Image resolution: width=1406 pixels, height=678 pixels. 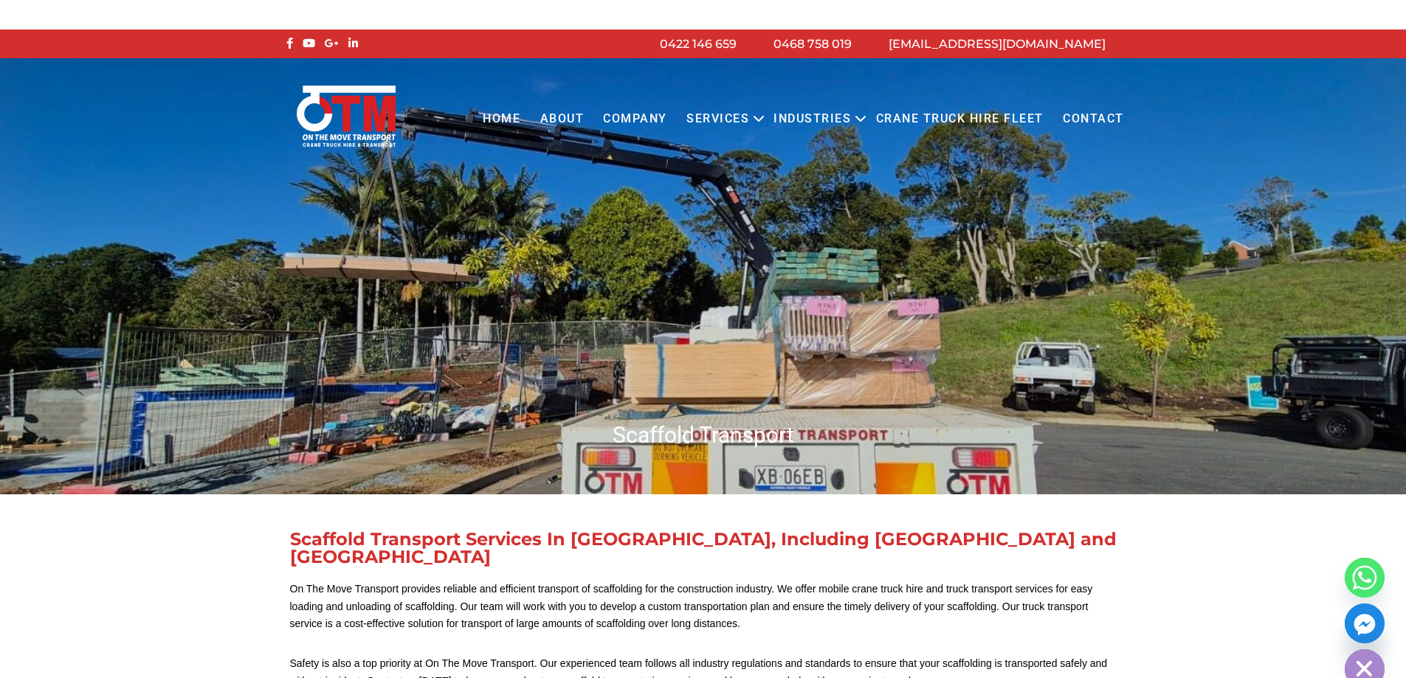 I want to click on a: Facebook_Messenger, so click(x=1365, y=624).